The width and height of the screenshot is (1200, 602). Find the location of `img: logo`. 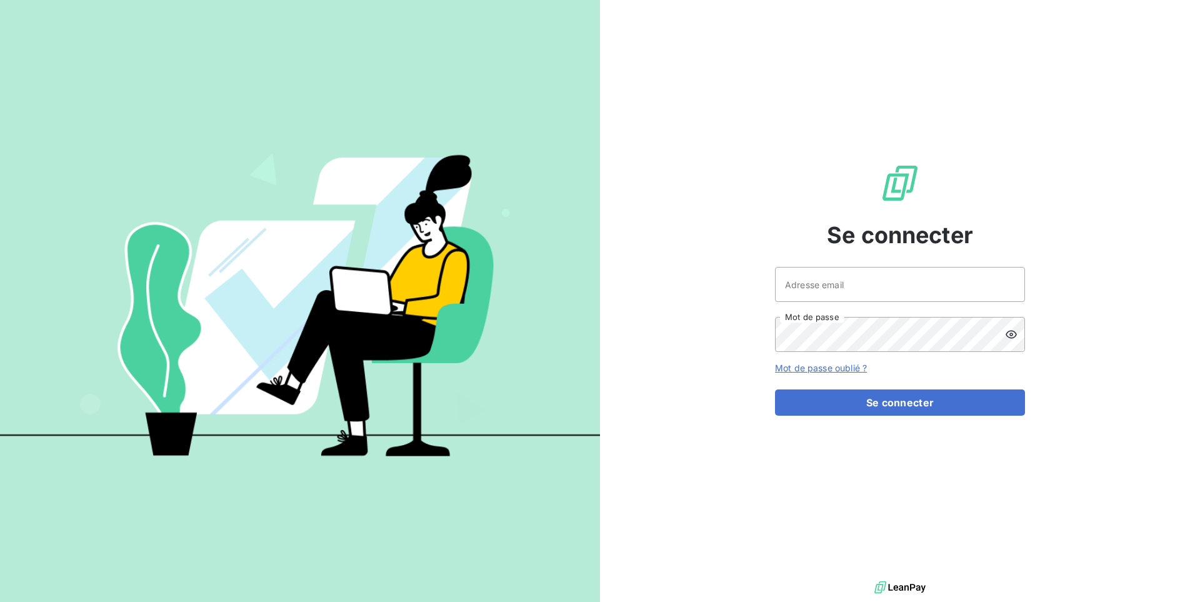

img: logo is located at coordinates (900, 588).